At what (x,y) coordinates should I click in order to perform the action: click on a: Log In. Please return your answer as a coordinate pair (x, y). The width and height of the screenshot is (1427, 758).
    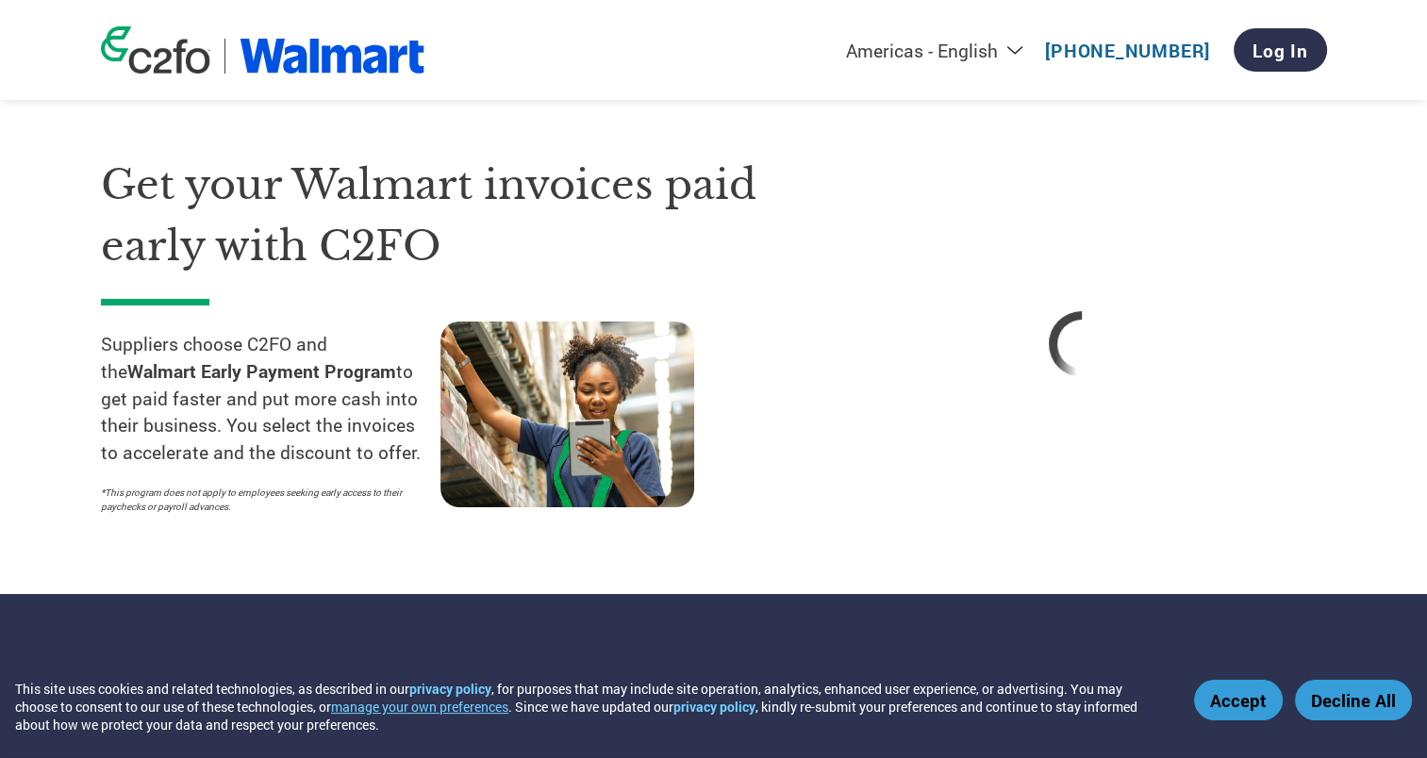
    Looking at the image, I should click on (1280, 50).